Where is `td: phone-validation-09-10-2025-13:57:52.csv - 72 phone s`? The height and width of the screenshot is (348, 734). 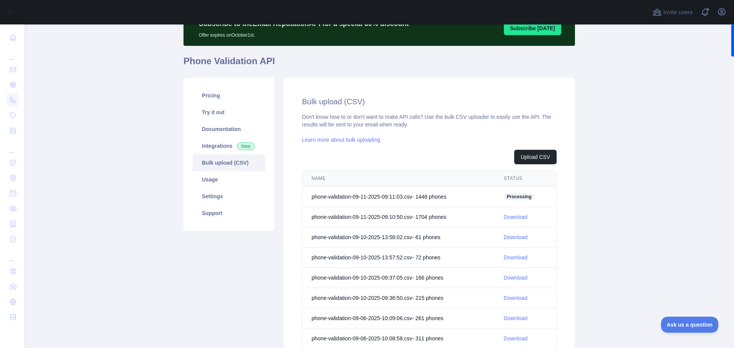
td: phone-validation-09-10-2025-13:57:52.csv - 72 phone s is located at coordinates (398, 258).